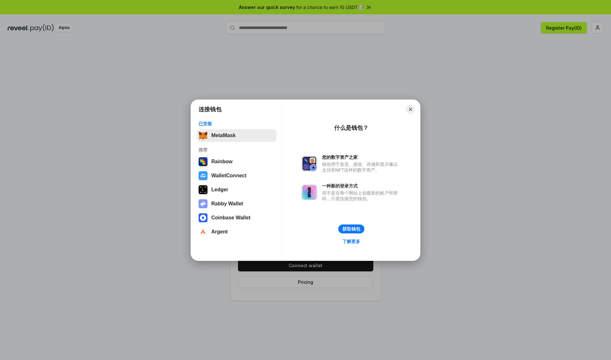 This screenshot has width=611, height=360. I want to click on div: 推荐, so click(237, 150).